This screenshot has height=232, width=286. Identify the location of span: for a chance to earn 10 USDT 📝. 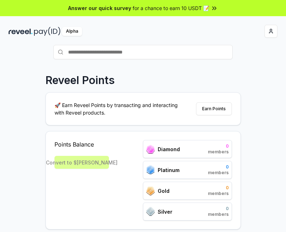
(171, 8).